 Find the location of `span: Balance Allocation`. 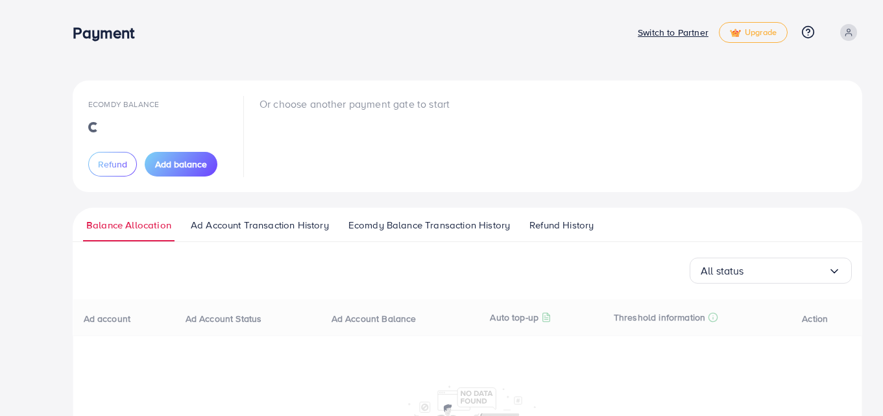

span: Balance Allocation is located at coordinates (128, 225).